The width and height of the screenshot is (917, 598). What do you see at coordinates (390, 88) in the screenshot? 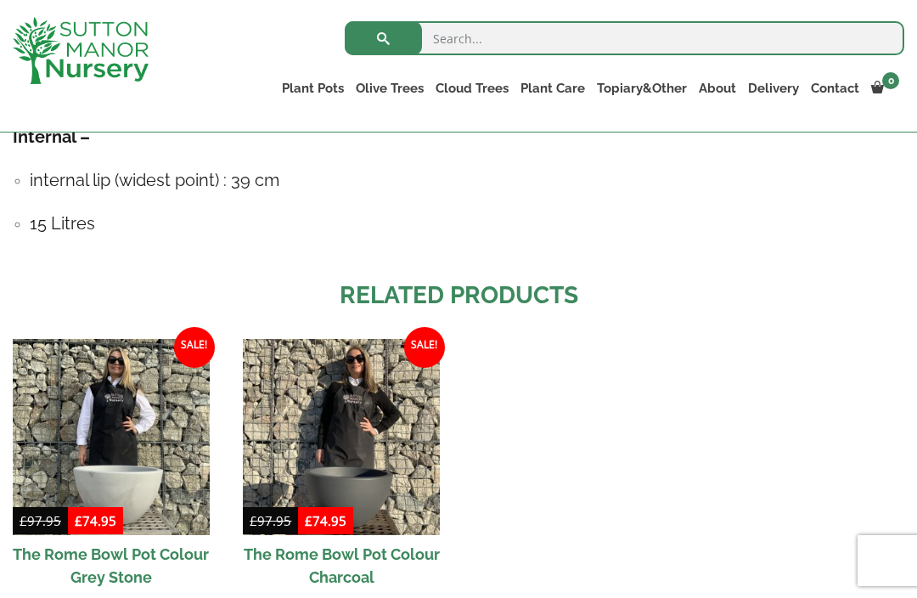
I see `a: Olive Trees` at bounding box center [390, 88].